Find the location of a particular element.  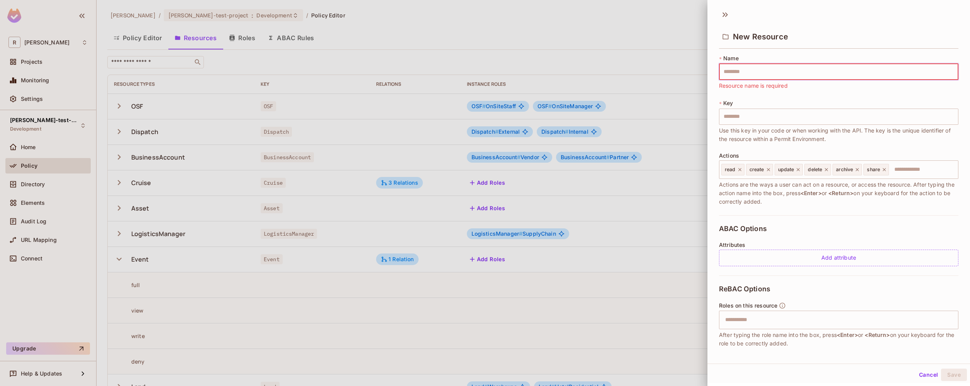

span: archive is located at coordinates (844, 169).